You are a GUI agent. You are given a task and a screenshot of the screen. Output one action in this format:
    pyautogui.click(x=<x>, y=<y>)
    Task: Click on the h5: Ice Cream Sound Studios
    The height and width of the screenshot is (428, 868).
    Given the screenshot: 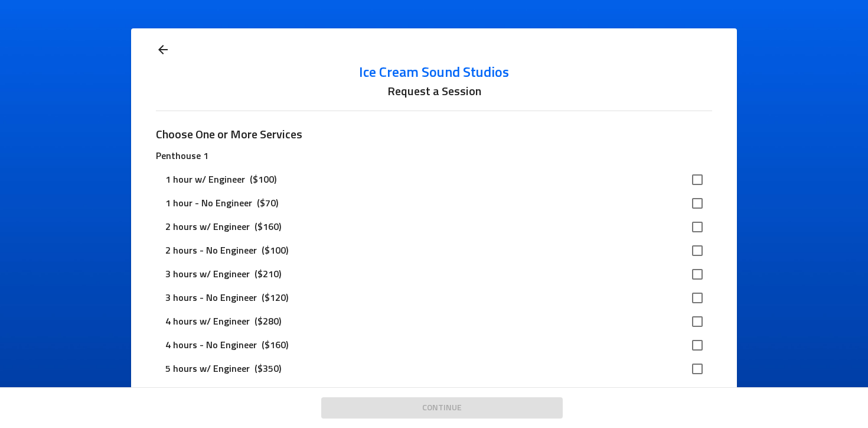 What is the action you would take?
    pyautogui.click(x=433, y=73)
    